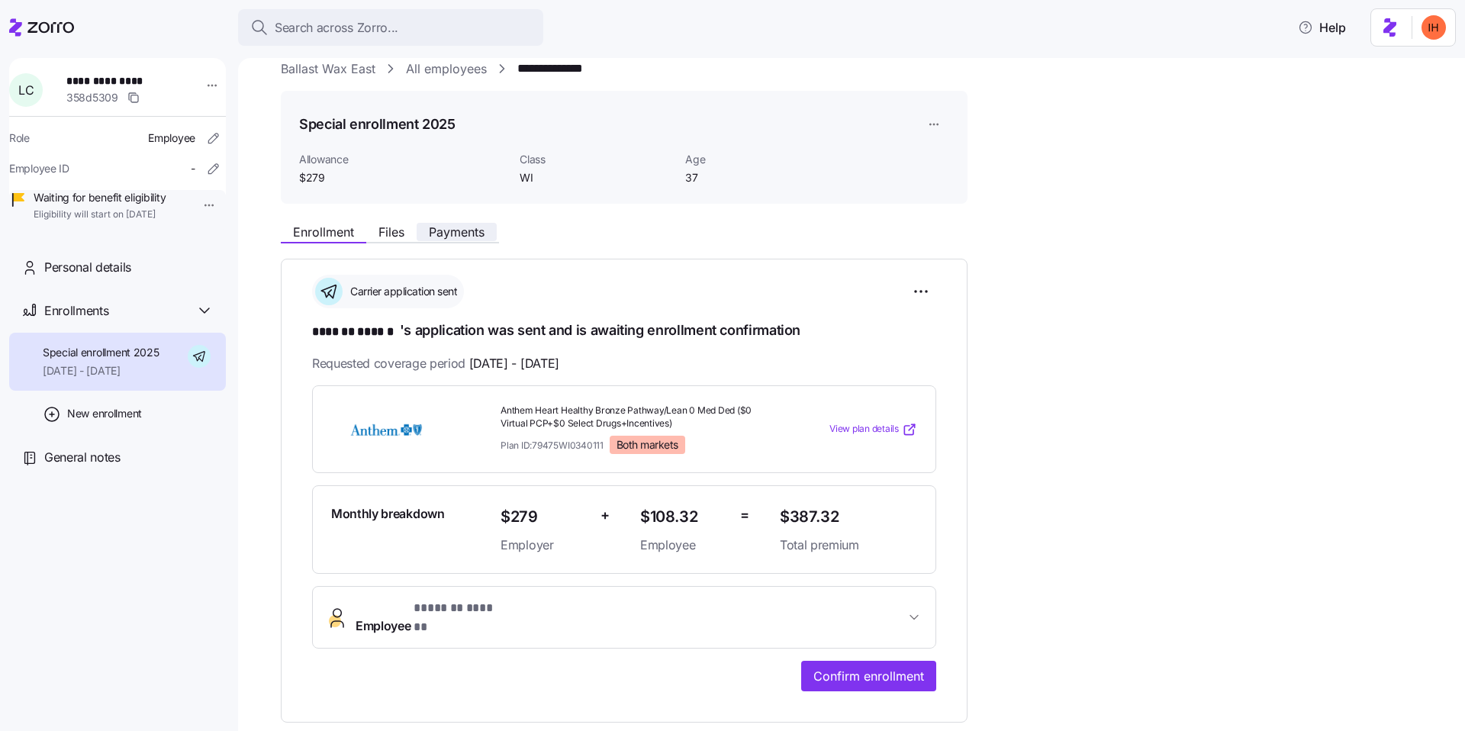 The width and height of the screenshot is (1465, 731). What do you see at coordinates (596, 160) in the screenshot?
I see `span: Class` at bounding box center [596, 160].